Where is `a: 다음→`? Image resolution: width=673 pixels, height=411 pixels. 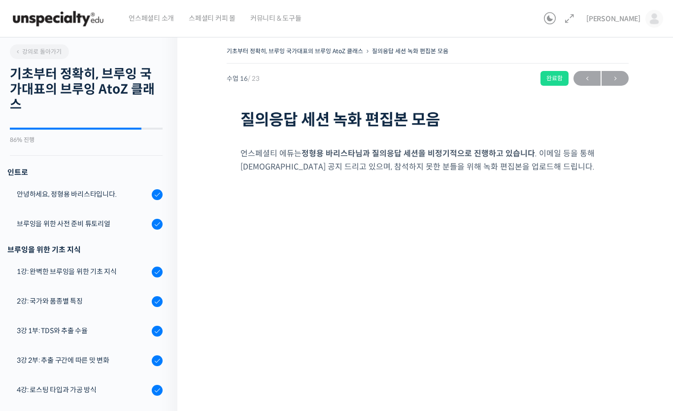 a: 다음→ is located at coordinates (615, 78).